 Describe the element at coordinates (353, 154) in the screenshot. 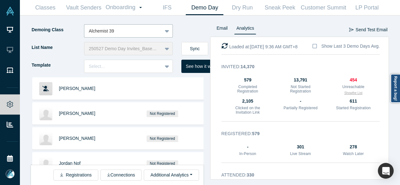

I see `h3: Watch Later` at that location.